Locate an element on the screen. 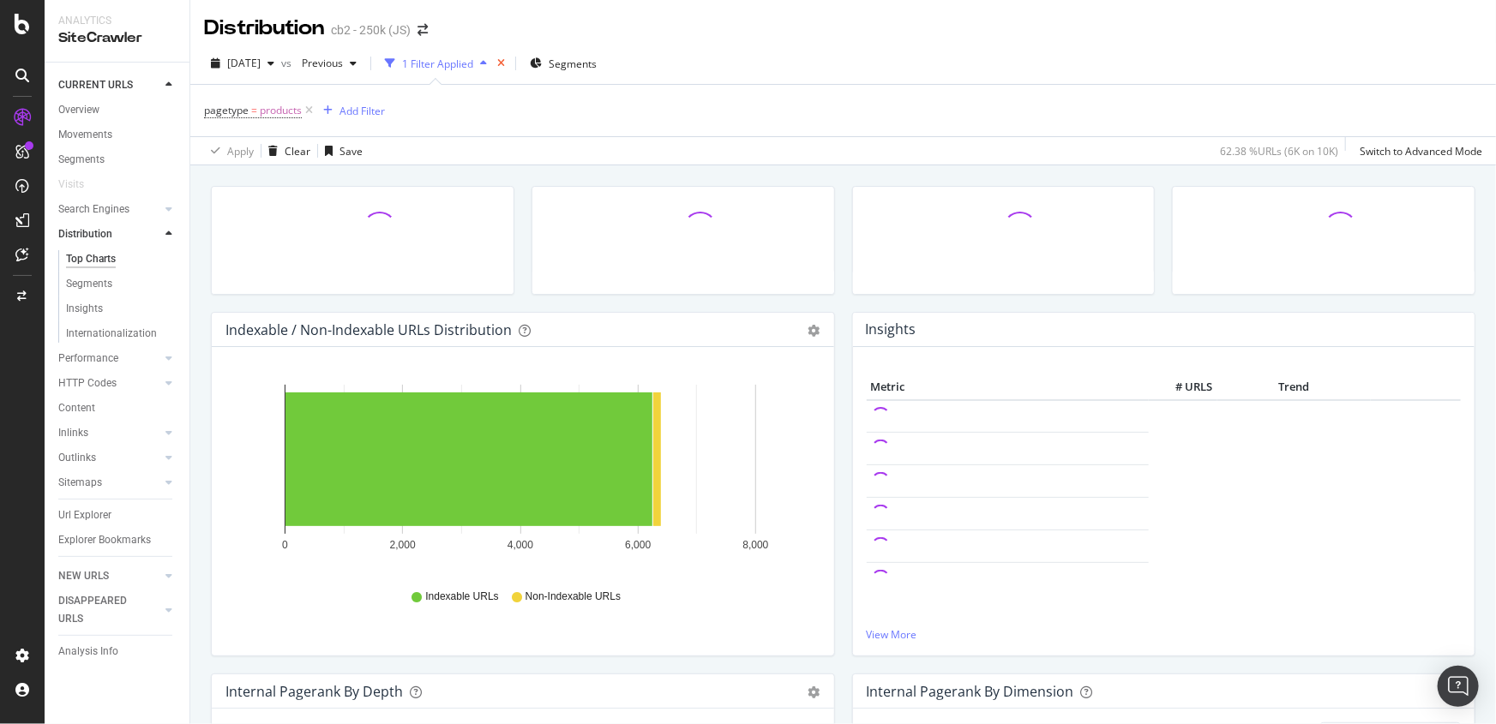 The width and height of the screenshot is (1496, 724). span: vs is located at coordinates (288, 63).